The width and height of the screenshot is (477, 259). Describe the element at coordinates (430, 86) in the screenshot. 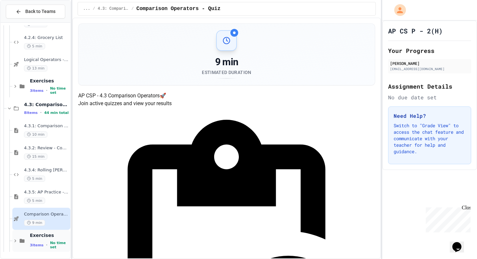

I see `h2: Assignment Details` at that location.